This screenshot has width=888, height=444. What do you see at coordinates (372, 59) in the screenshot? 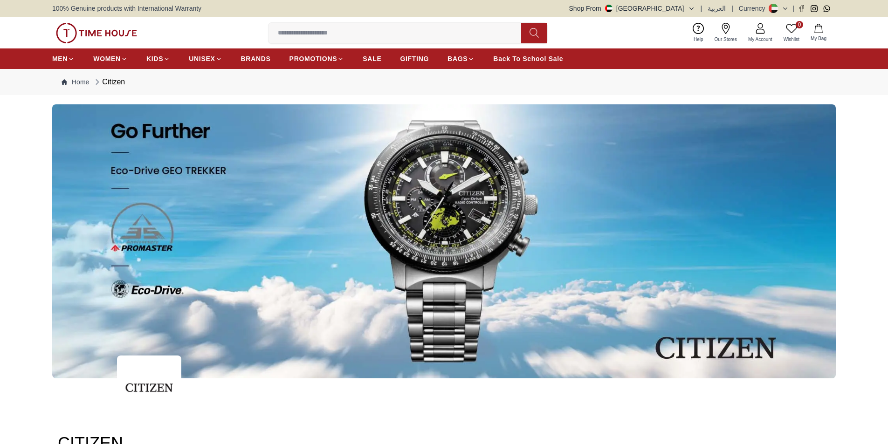
I see `span: SALE` at bounding box center [372, 59].